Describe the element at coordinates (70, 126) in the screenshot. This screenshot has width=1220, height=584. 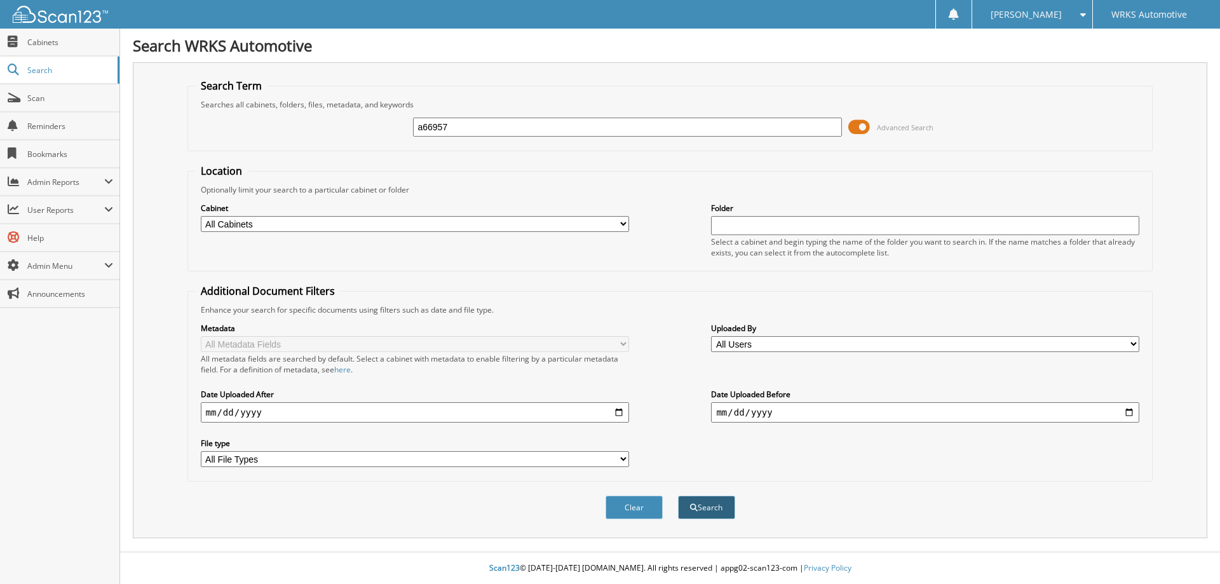
I see `span: Reminders` at that location.